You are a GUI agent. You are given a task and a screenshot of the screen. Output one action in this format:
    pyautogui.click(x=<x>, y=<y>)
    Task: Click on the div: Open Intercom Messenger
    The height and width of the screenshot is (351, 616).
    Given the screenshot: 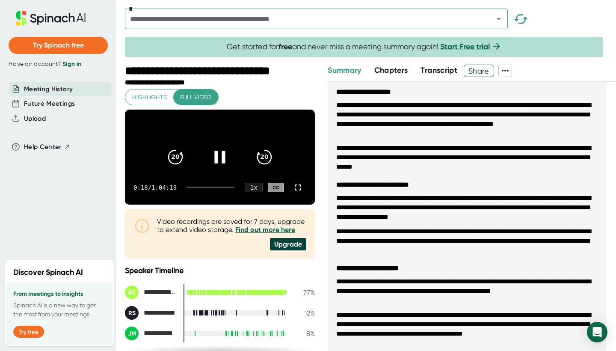 What is the action you would take?
    pyautogui.click(x=597, y=332)
    